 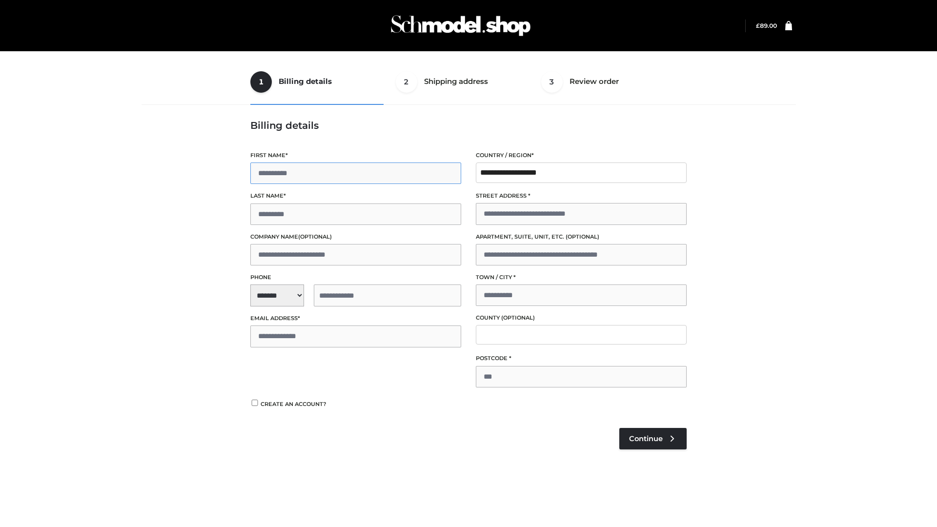 I want to click on label: Last name, so click(x=356, y=196).